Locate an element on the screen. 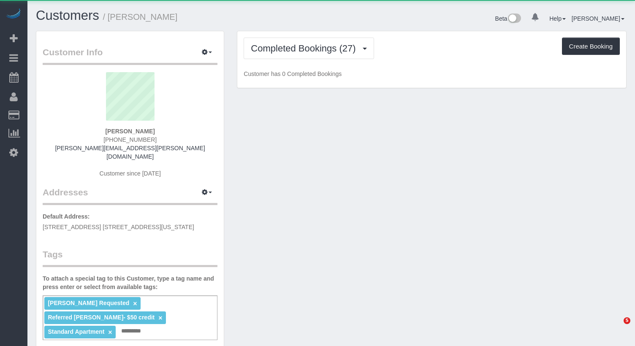  a: Automaid Logo is located at coordinates (14, 14).